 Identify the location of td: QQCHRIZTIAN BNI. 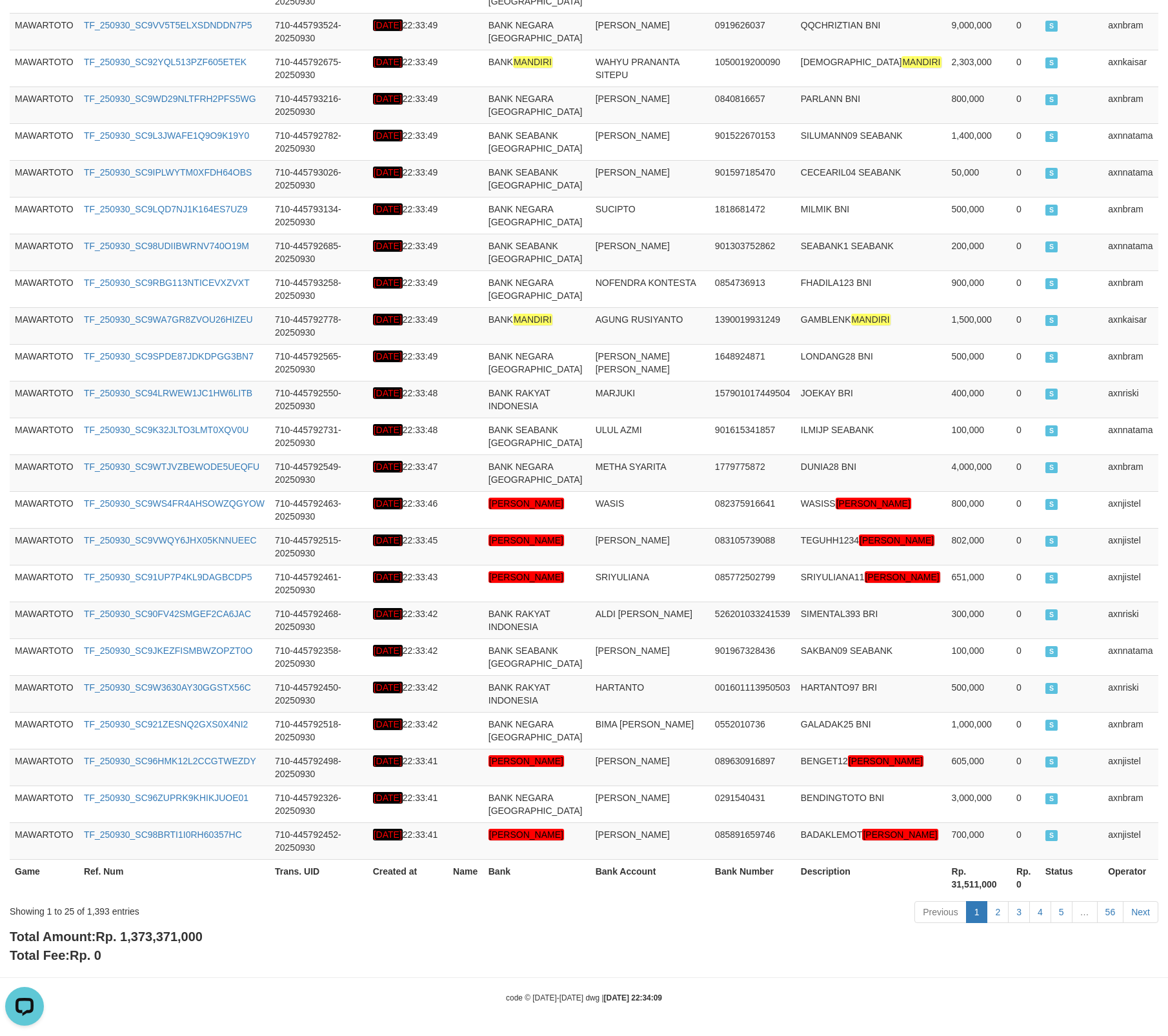
(871, 31).